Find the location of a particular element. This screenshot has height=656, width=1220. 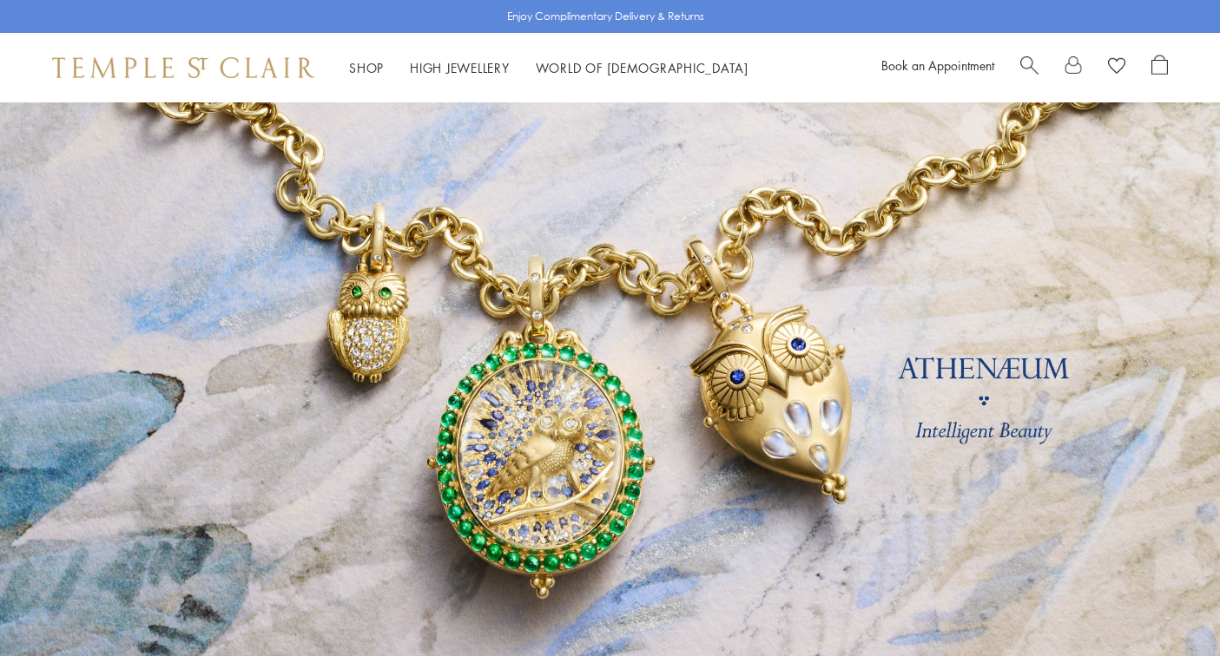

a: High JewelleryHigh Jewellery is located at coordinates (459, 68).